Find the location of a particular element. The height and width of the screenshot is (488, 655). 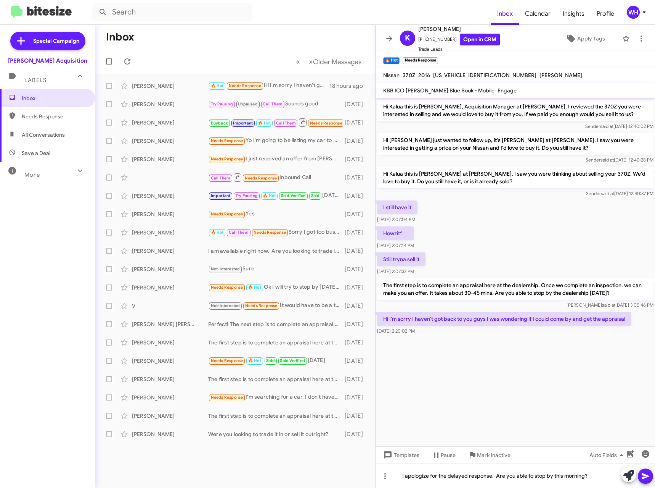

a: Inbox is located at coordinates (505, 14).